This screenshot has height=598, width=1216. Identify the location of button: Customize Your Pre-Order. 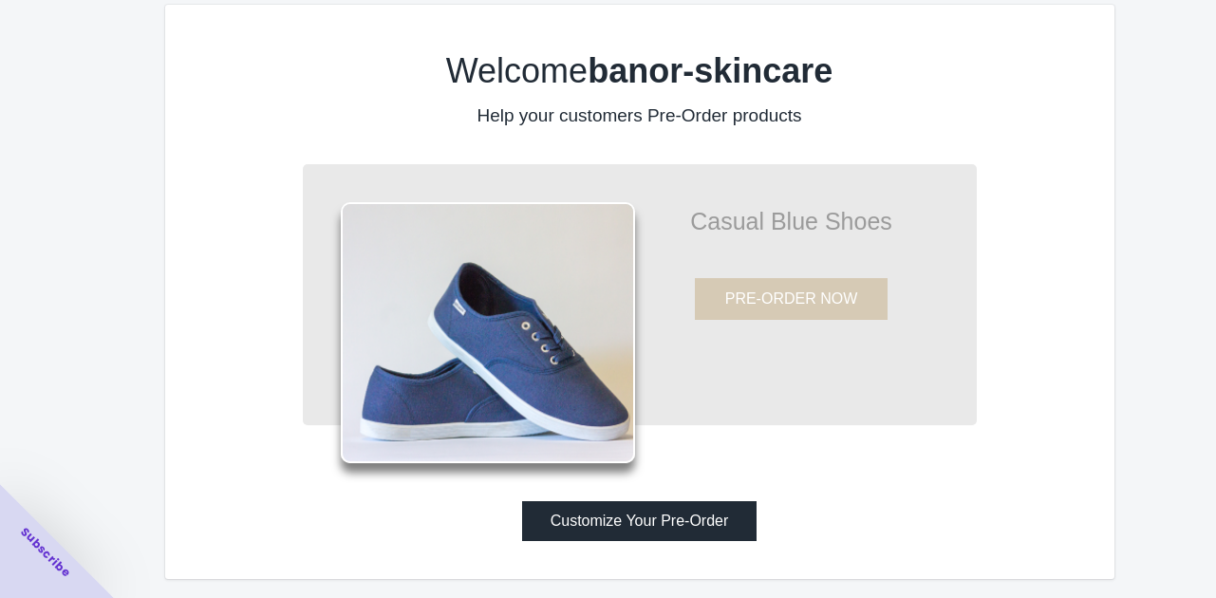
(640, 521).